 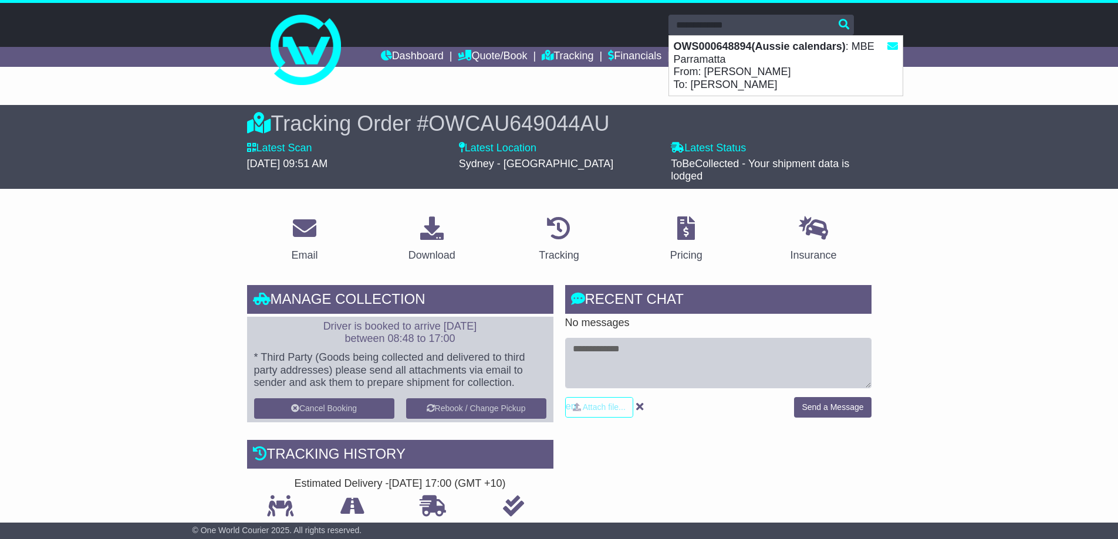 What do you see at coordinates (400, 456) in the screenshot?
I see `div: Tracking history` at bounding box center [400, 456].